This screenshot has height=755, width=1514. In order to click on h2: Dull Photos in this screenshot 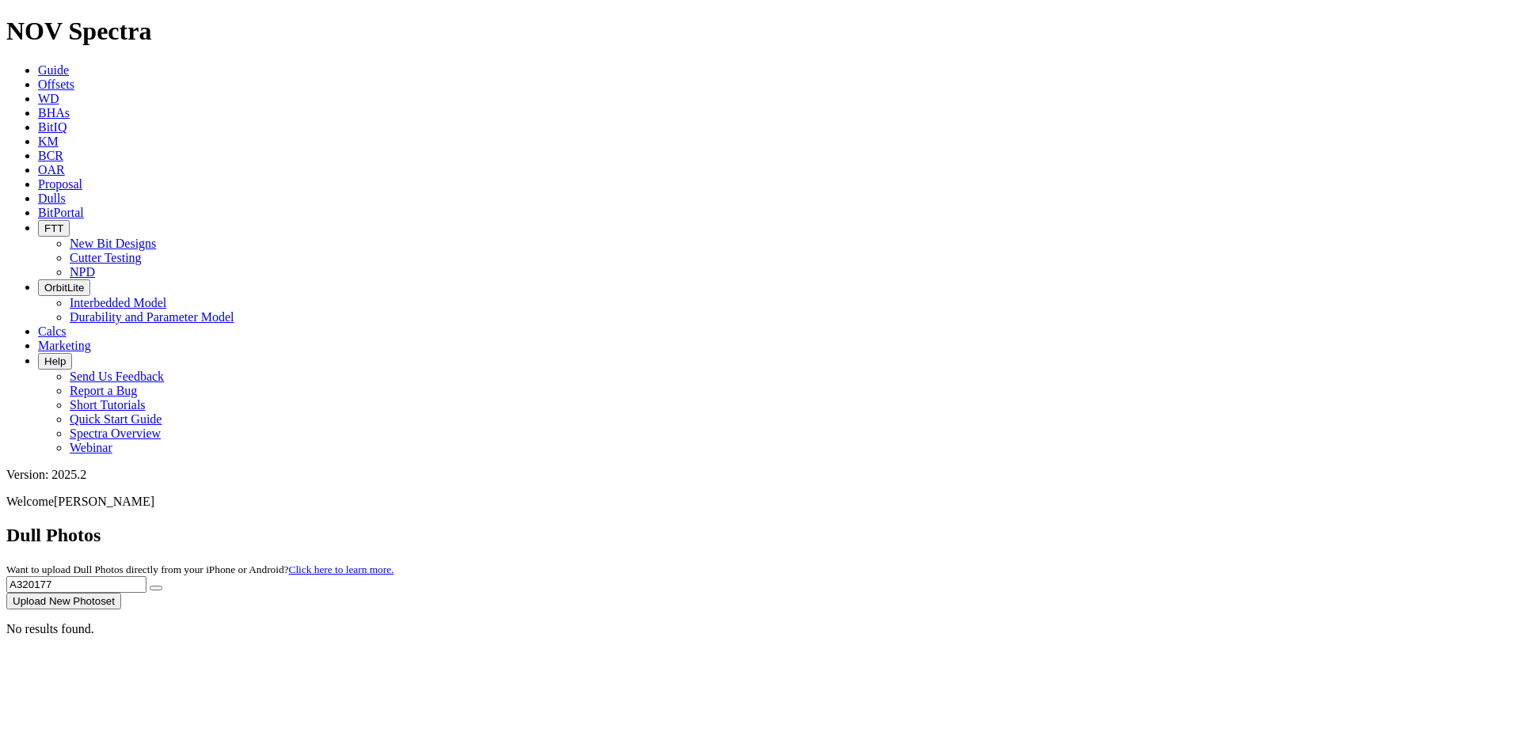, I will do `click(757, 535)`.